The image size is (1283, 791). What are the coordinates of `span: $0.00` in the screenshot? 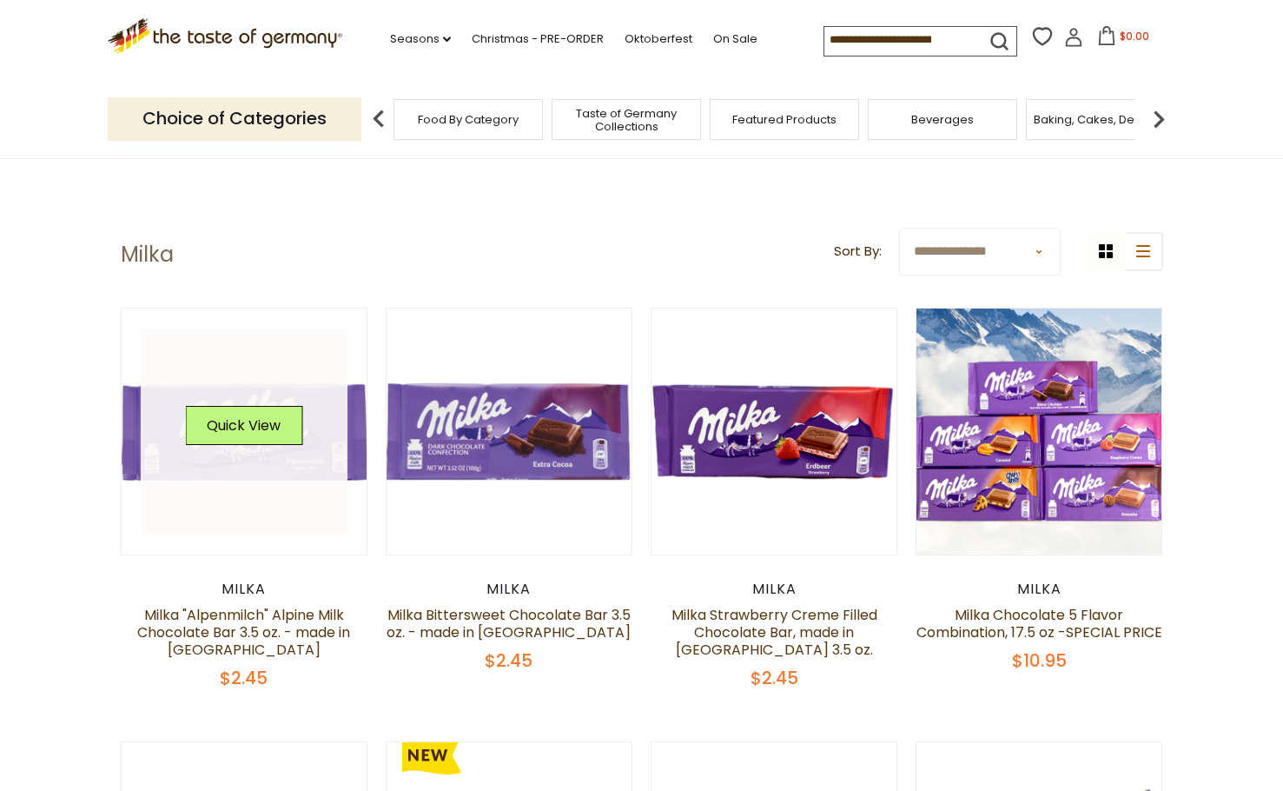 It's located at (1135, 36).